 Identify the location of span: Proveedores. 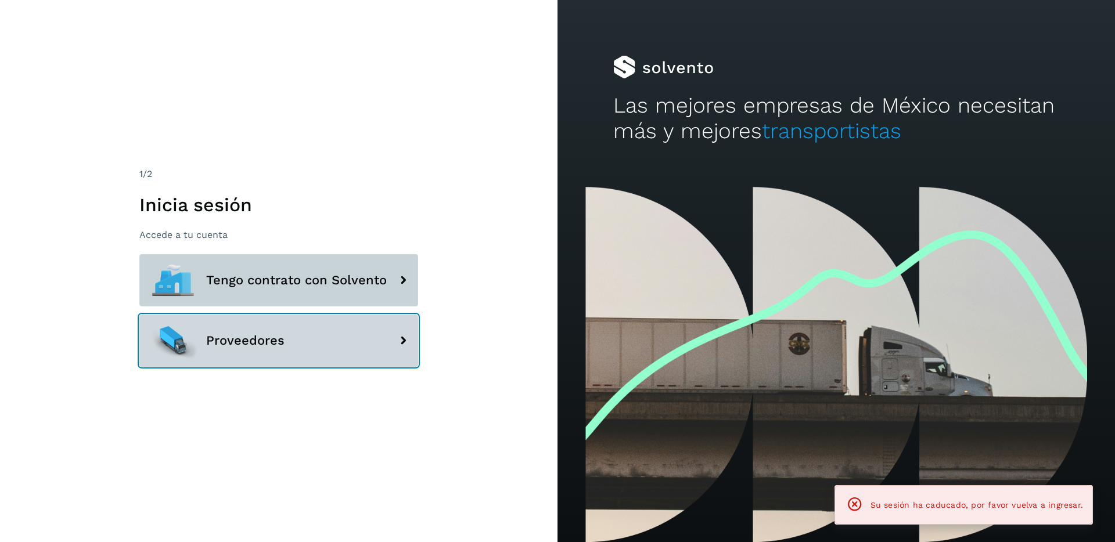
(245, 341).